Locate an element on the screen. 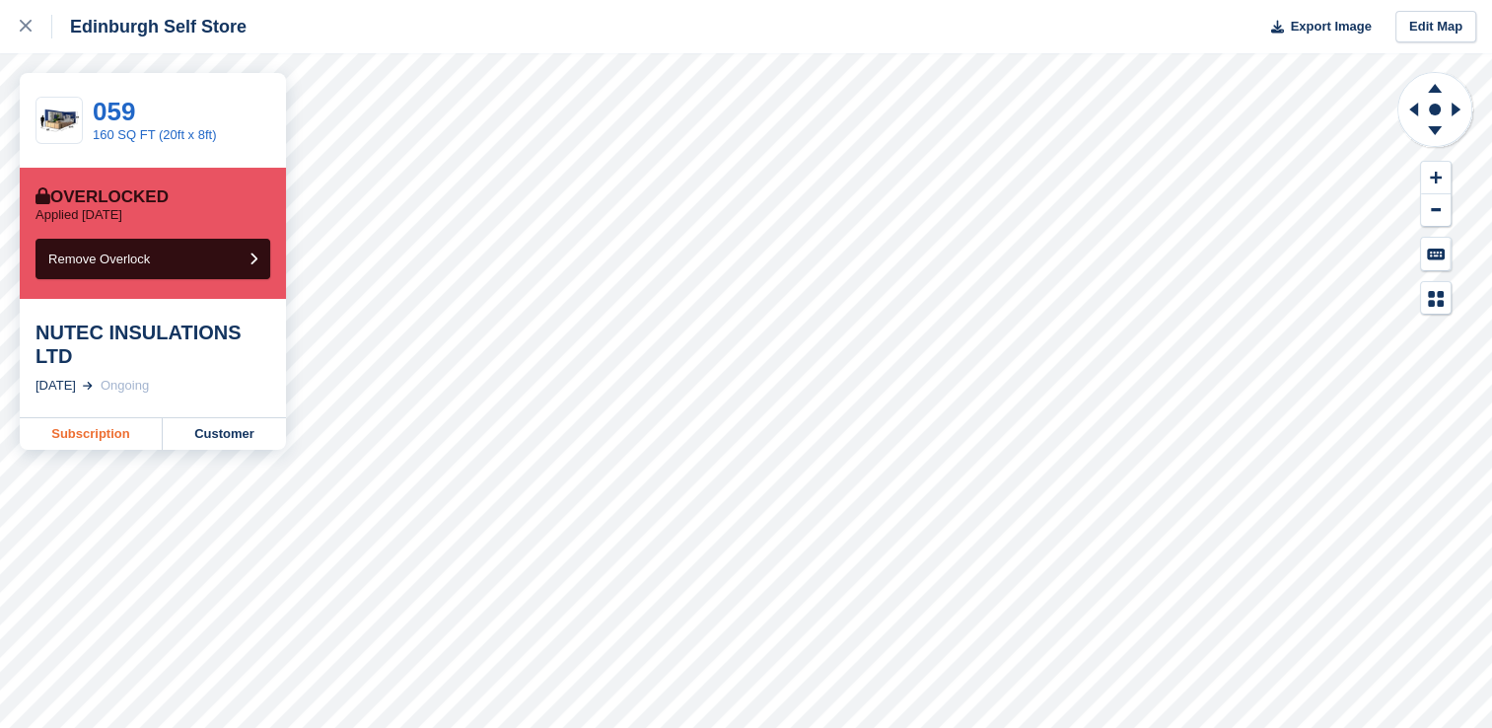  span: Export Image is located at coordinates (1331, 27).